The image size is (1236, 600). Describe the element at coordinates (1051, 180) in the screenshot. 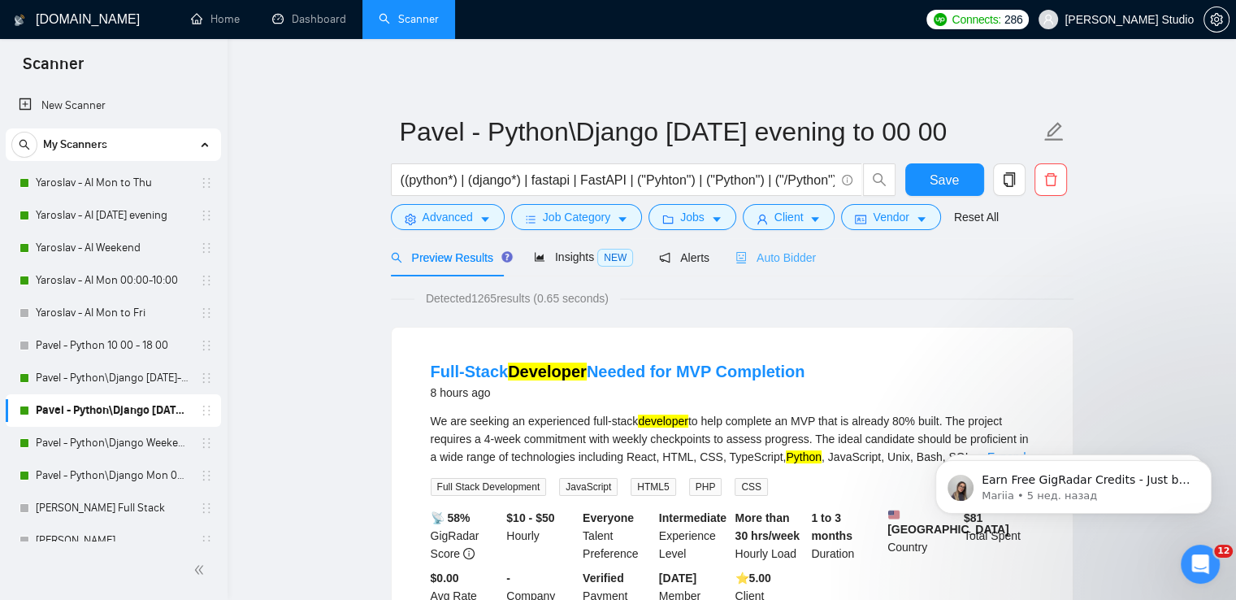

I see `span: delete` at that location.